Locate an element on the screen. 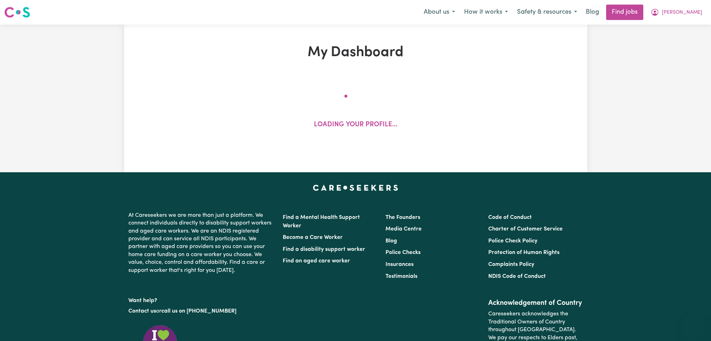 The image size is (711, 341). a: Contact us is located at coordinates (142, 311).